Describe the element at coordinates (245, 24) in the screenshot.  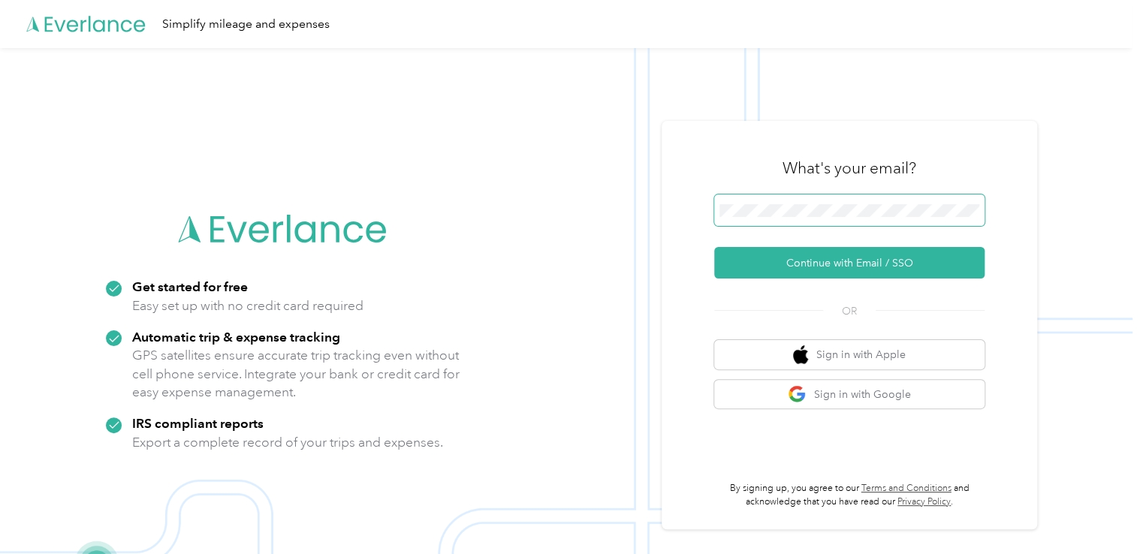
I see `div: Simplify mileage and expenses` at that location.